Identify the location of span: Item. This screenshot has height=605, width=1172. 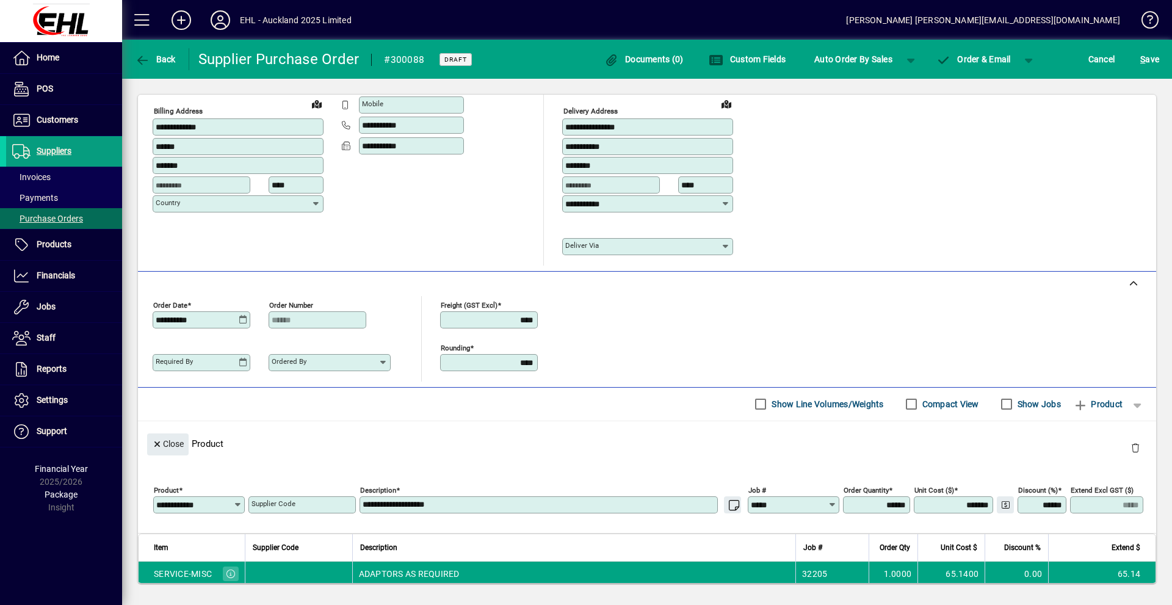
(161, 548).